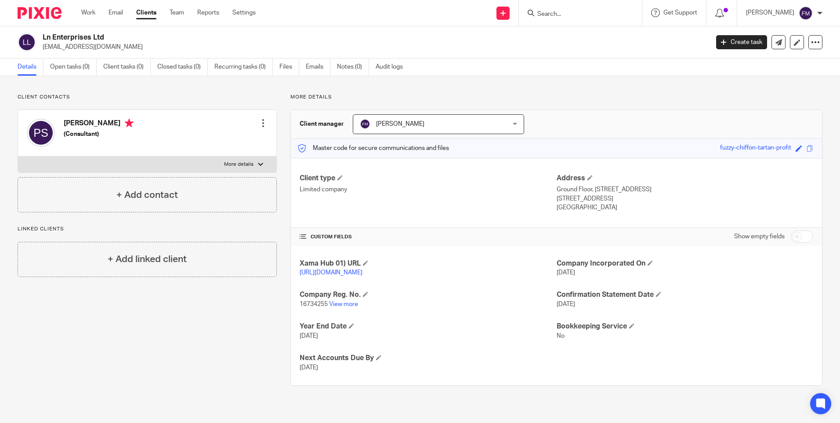 Image resolution: width=840 pixels, height=423 pixels. Describe the element at coordinates (680, 13) in the screenshot. I see `span: Get Support` at that location.